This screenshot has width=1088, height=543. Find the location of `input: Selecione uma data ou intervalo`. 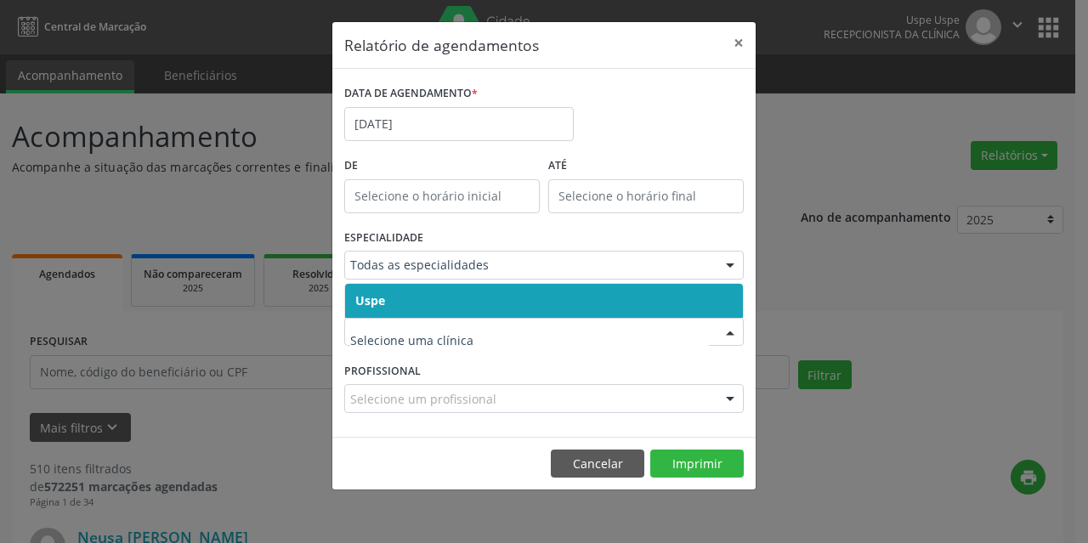

input: Selecione uma data ou intervalo is located at coordinates (459, 124).